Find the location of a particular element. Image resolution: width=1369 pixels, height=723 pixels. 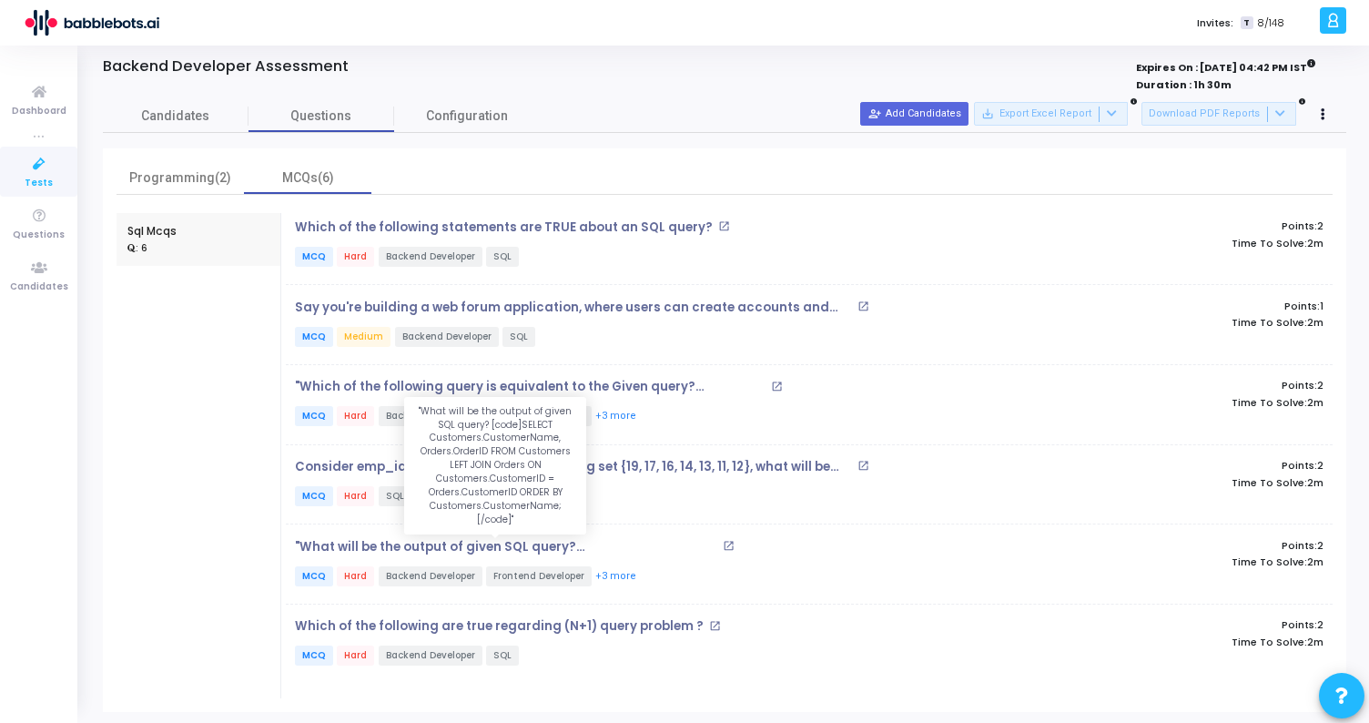

p: "Which of the following query is equivalent to the Given query? [code]SELECT employee_id, e.depar... is located at coordinates (530, 387).